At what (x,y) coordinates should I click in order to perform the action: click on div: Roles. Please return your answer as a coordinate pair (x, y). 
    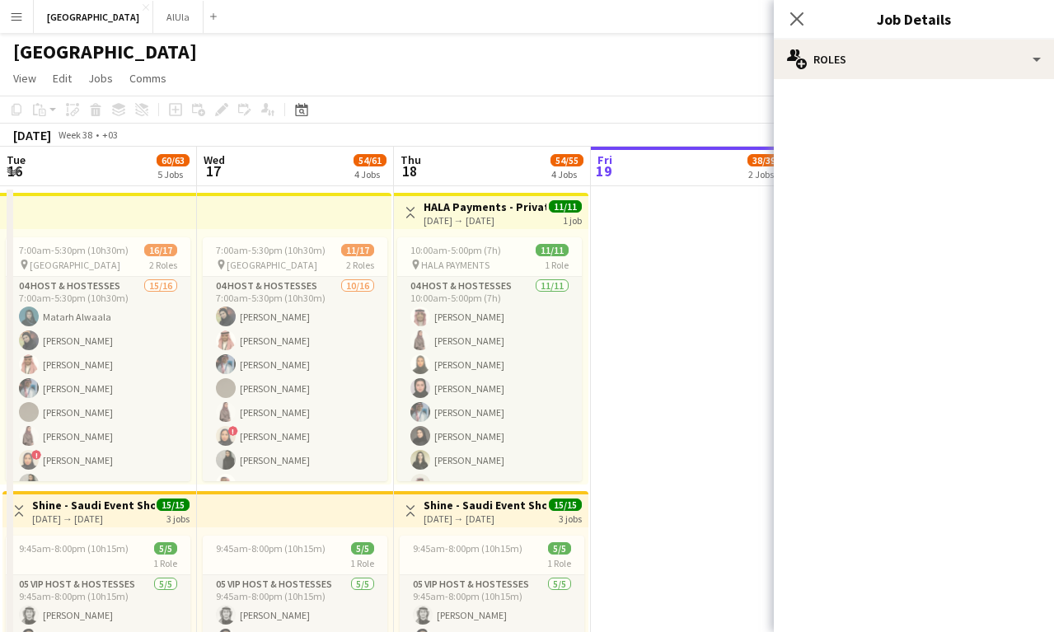
    Looking at the image, I should click on (914, 59).